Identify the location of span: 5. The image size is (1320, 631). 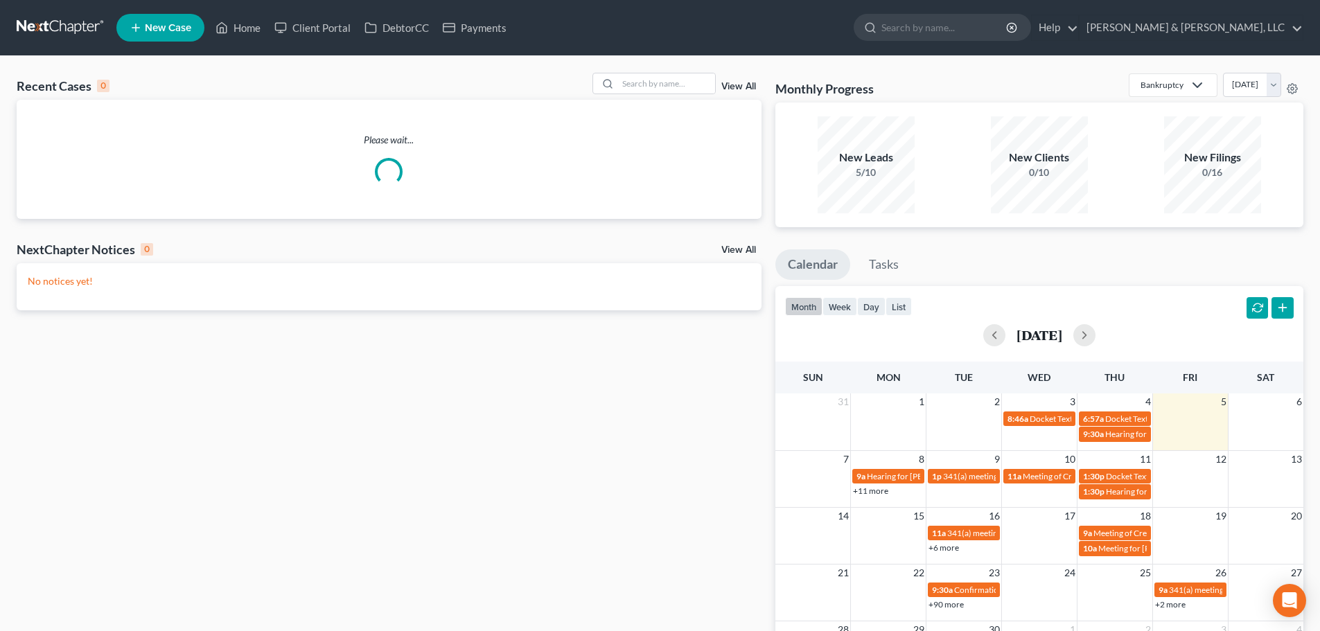
(1224, 402).